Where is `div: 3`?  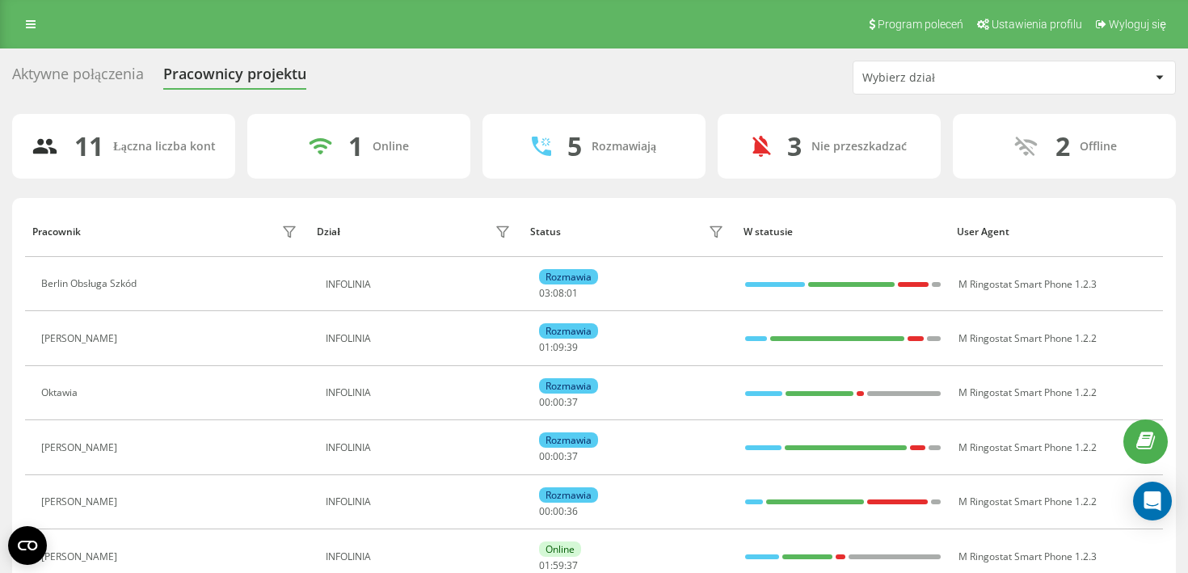
div: 3 is located at coordinates (794, 146).